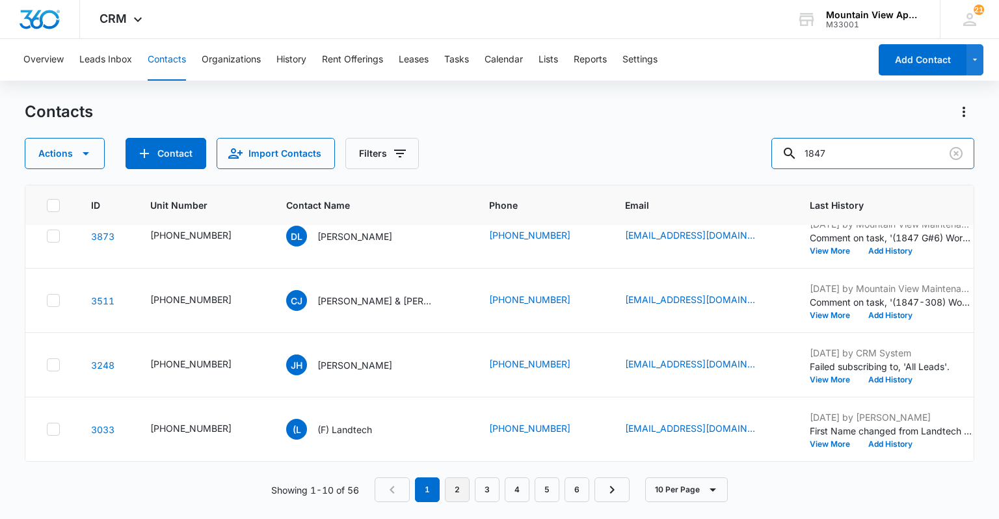  What do you see at coordinates (702, 301) in the screenshot?
I see `div: Email - tophermedina34@outlook.com - Select to Edit Field` at bounding box center [702, 301].